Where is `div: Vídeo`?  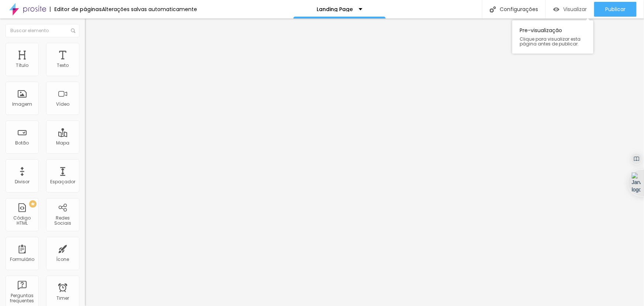
div: Vídeo is located at coordinates (63, 104).